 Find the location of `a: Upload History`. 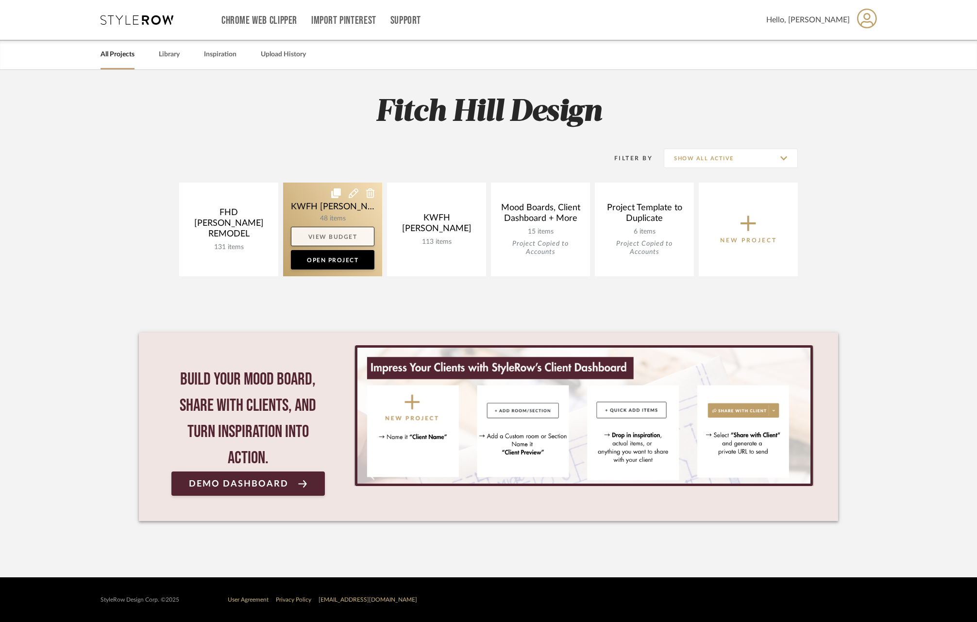

a: Upload History is located at coordinates (283, 54).